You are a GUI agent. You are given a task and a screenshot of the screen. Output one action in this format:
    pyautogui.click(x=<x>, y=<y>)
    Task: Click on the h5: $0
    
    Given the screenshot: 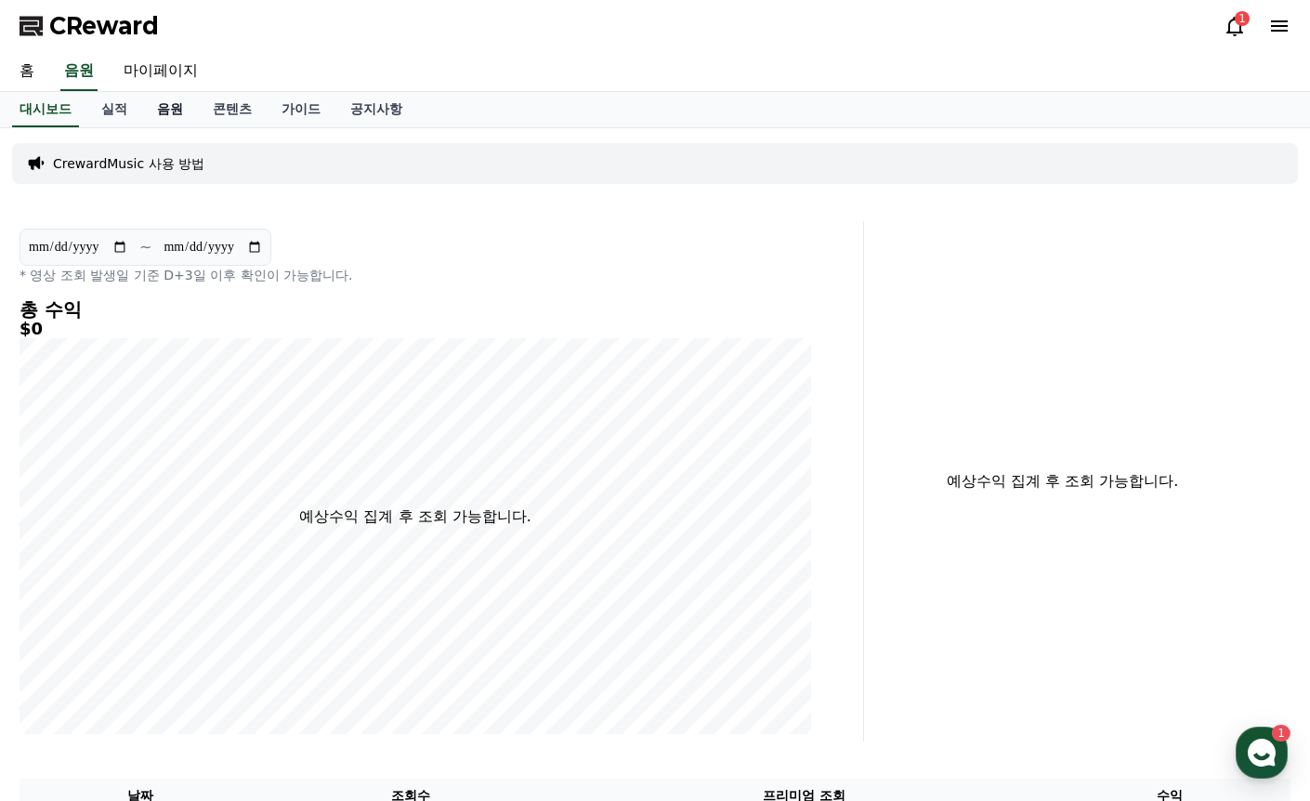 What is the action you would take?
    pyautogui.click(x=415, y=329)
    